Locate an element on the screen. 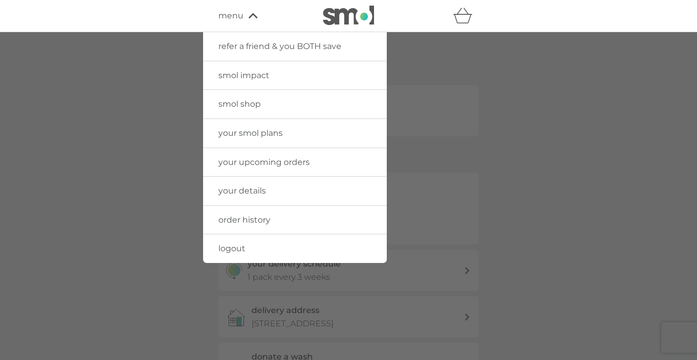  a: your details is located at coordinates (295, 191).